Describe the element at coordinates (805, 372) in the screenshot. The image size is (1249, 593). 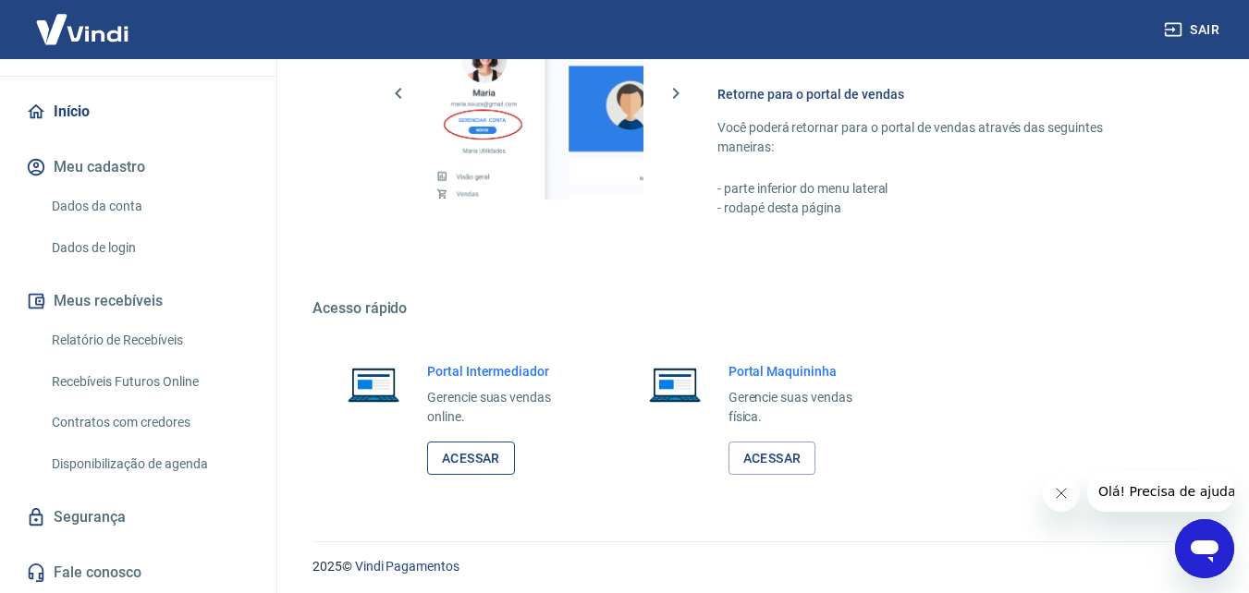
I see `h6: Portal Maquininha` at that location.